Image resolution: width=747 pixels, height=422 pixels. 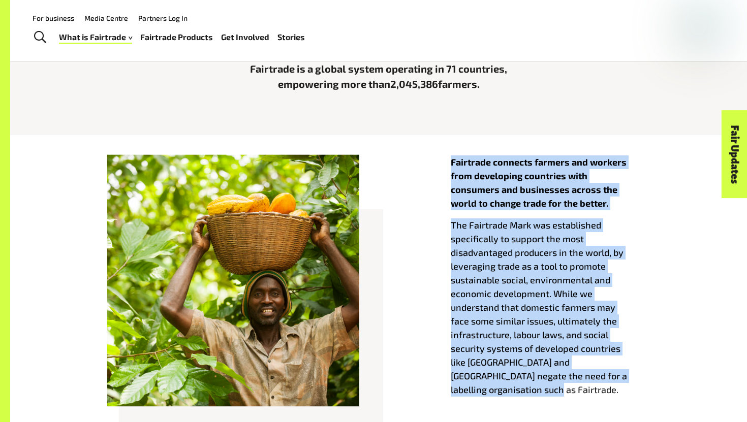 I want to click on a: Media Centre, so click(x=106, y=18).